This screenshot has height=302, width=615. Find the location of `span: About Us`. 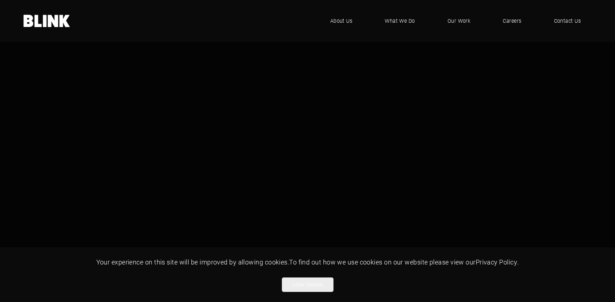

span: About Us is located at coordinates (342, 21).